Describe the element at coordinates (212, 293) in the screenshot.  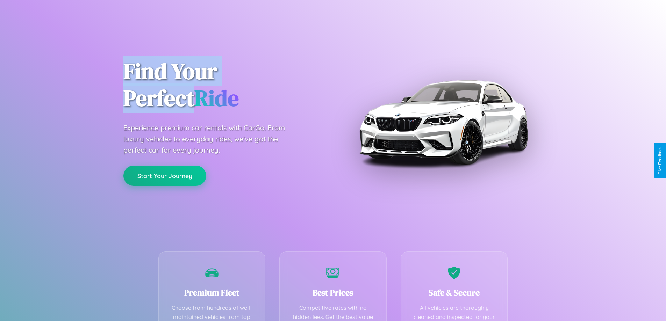
I see `h3: Premium Fleet` at that location.